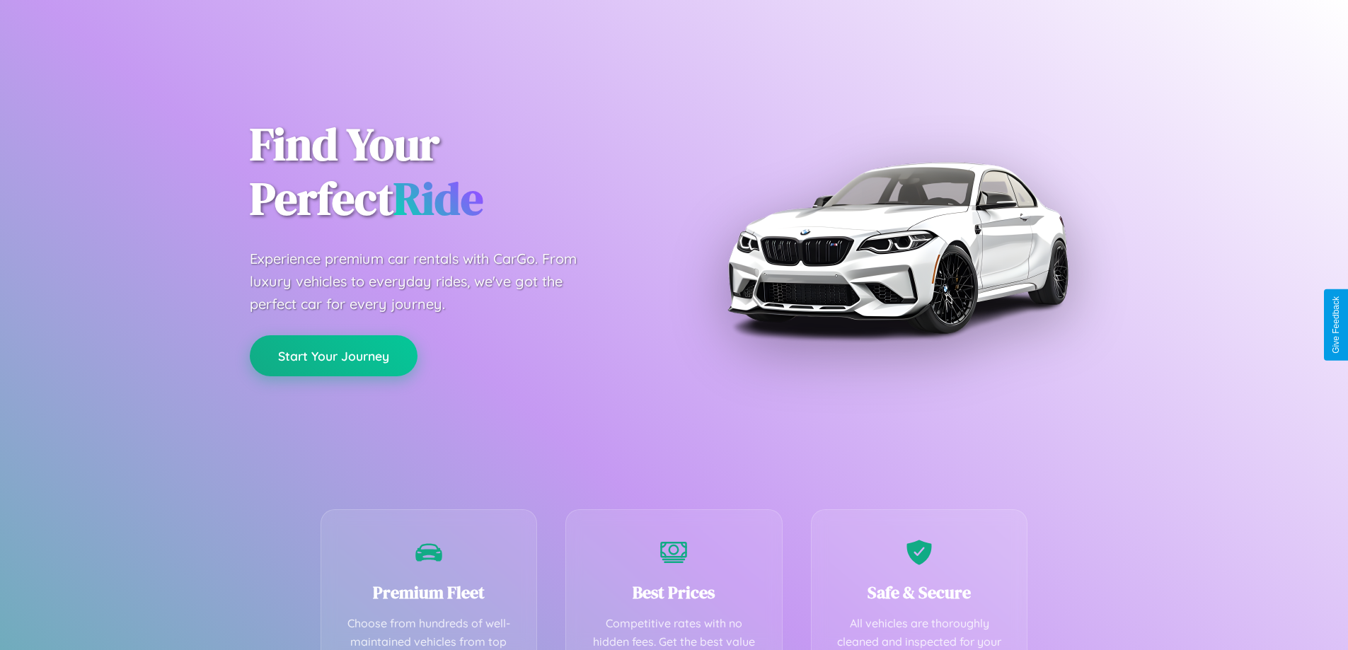  What do you see at coordinates (897, 248) in the screenshot?
I see `img: Premium BMW car rental vehicle` at bounding box center [897, 248].